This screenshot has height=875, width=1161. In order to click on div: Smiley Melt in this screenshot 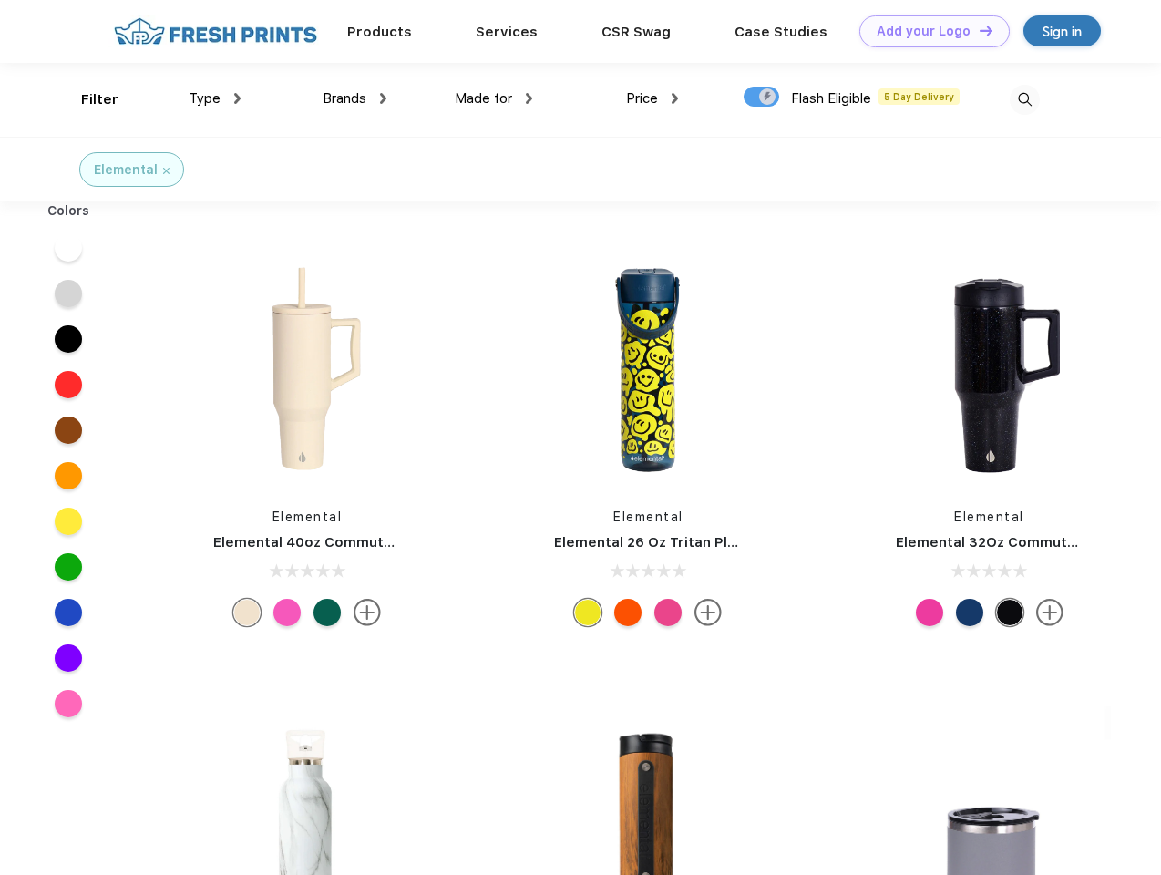, I will do `click(588, 613)`.